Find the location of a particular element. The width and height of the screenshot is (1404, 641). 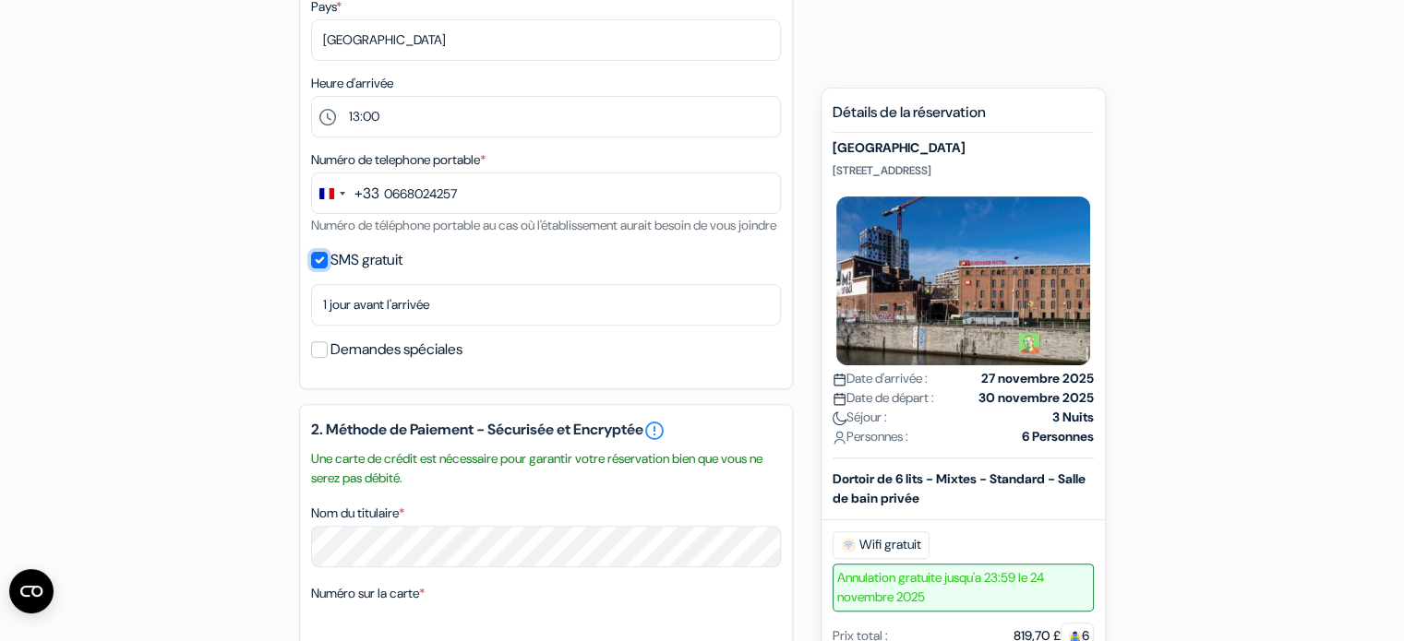

strong: 27 novembre 2025 is located at coordinates (1037, 378).